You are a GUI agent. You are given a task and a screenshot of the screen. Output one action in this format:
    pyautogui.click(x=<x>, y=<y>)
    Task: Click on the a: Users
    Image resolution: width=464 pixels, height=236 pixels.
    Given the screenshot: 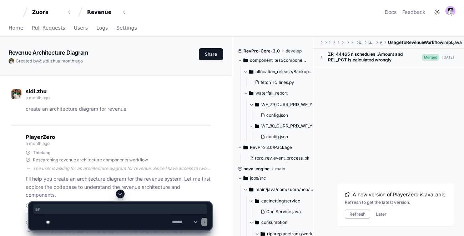 What is the action you would take?
    pyautogui.click(x=81, y=28)
    